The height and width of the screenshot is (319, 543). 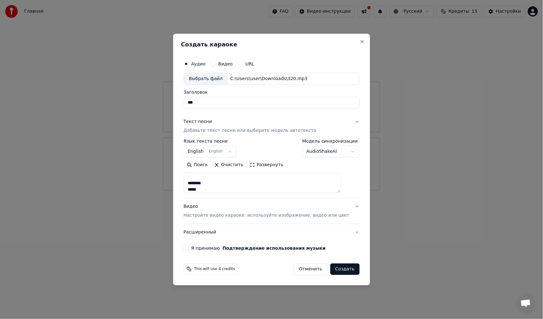 I want to click on button: ВидеоНастройте видео караоке: используйте изображение, видео или цвет, so click(x=271, y=211).